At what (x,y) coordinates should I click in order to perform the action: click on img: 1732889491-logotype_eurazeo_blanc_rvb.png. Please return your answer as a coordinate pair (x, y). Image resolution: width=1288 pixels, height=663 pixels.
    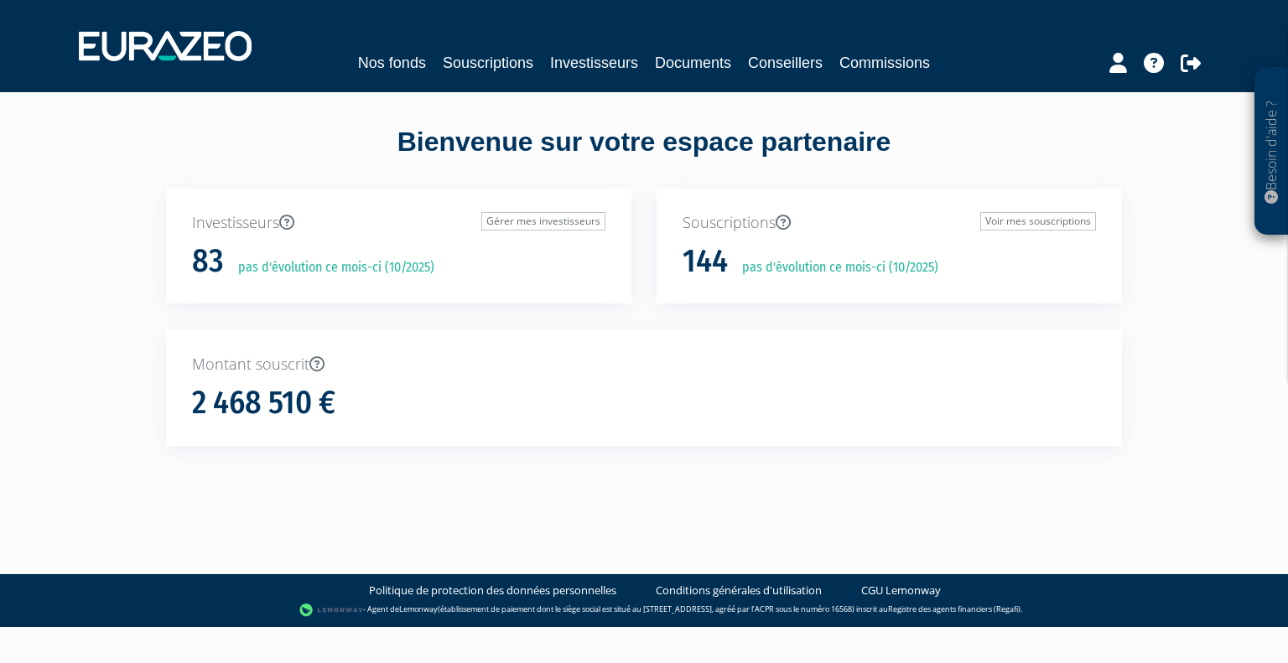
    Looking at the image, I should click on (165, 46).